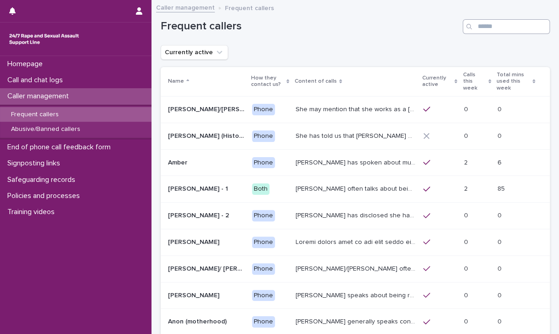 The image size is (559, 334). What do you see at coordinates (33, 212) in the screenshot?
I see `p: Training videos` at bounding box center [33, 212].